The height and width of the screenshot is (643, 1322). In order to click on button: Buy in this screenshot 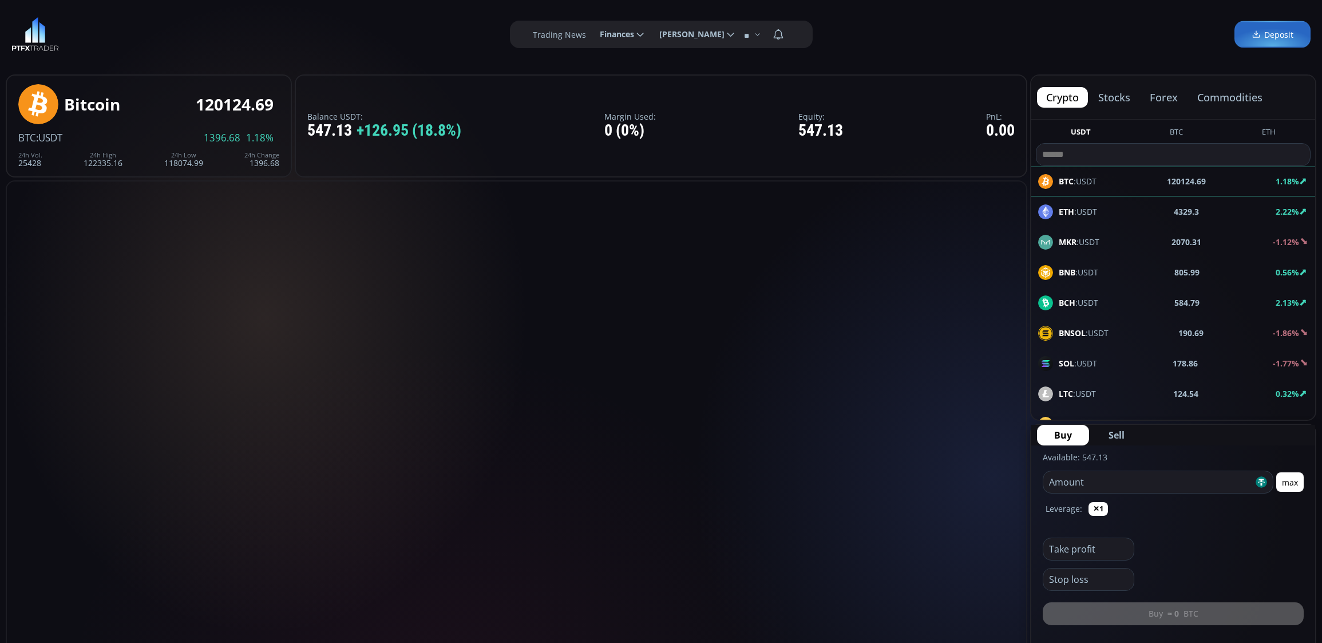, I will do `click(1063, 435)`.